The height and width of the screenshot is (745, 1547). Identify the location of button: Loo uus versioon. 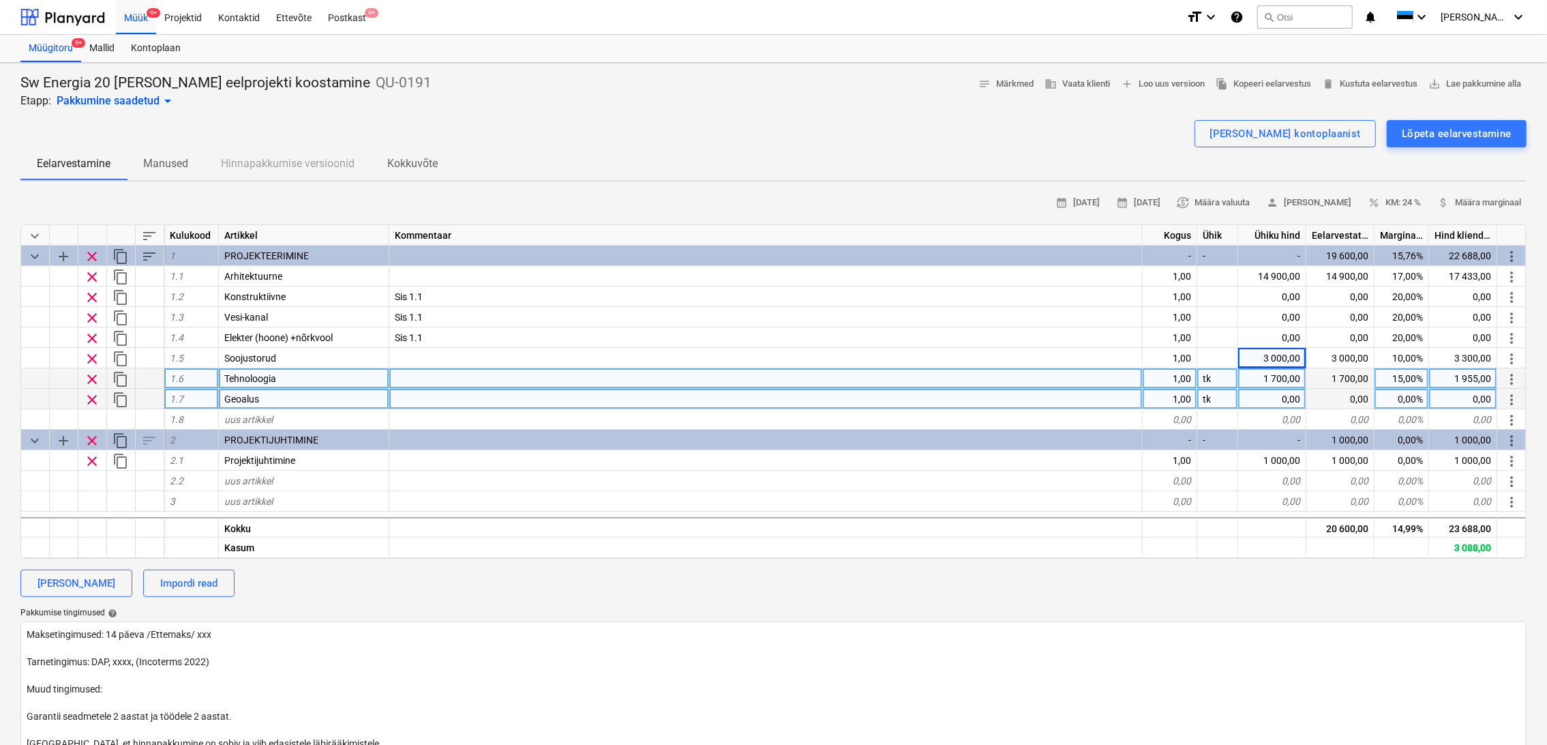
(1163, 84).